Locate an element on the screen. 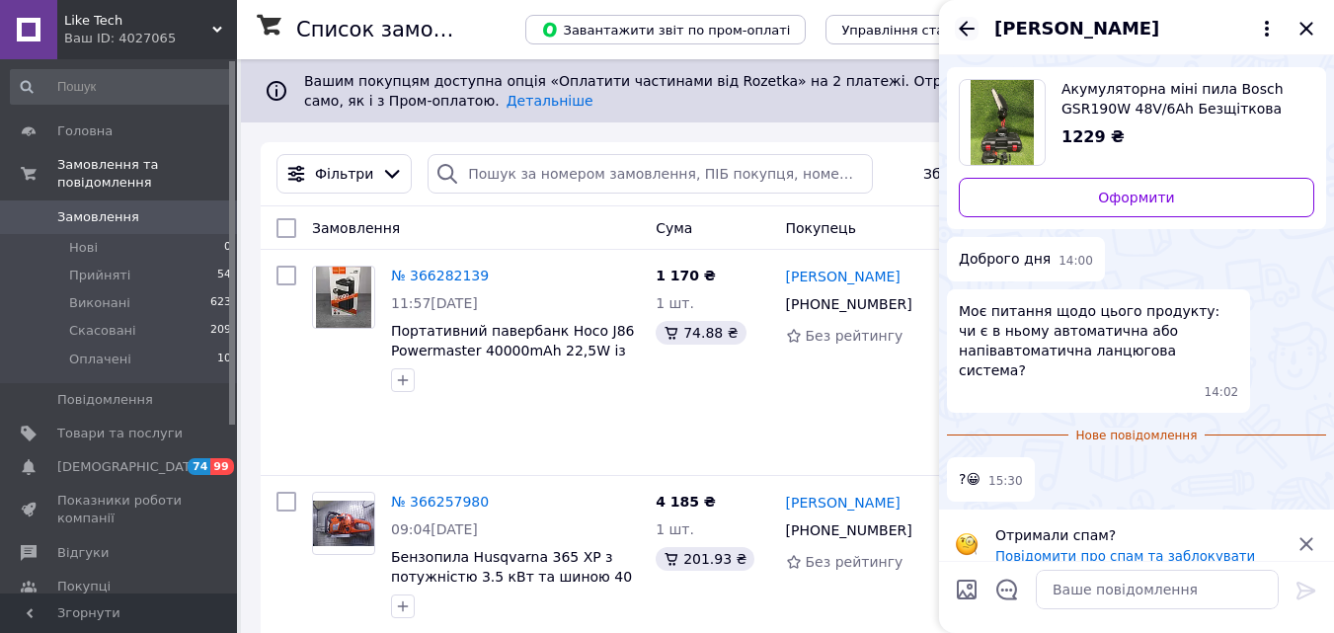 This screenshot has width=1334, height=633. button: Закрити is located at coordinates (1306, 29).